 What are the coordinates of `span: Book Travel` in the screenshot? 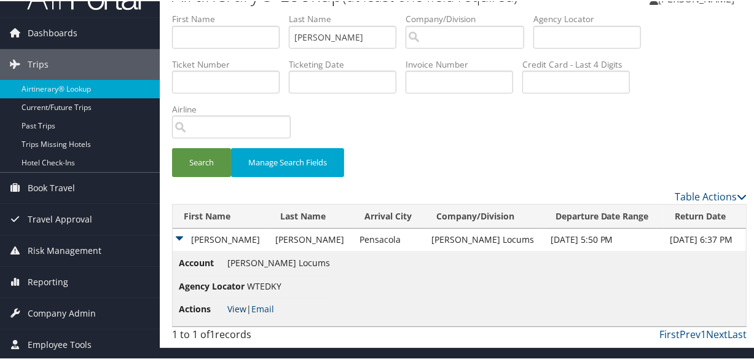 It's located at (51, 187).